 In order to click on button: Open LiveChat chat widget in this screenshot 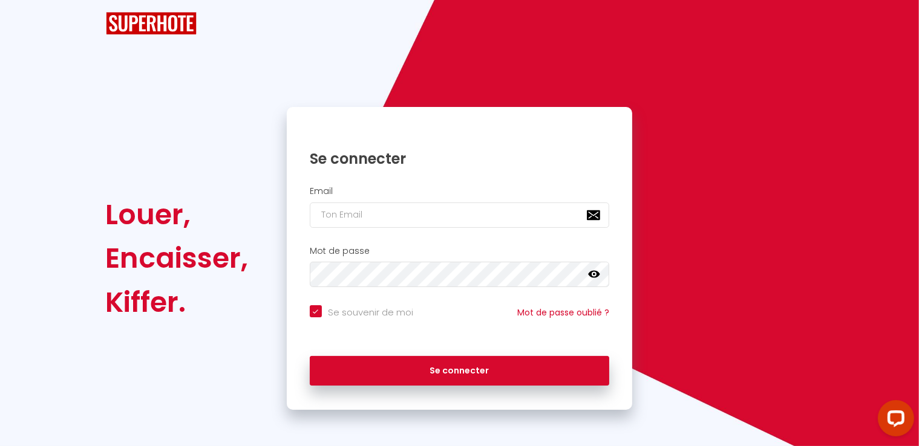, I will do `click(28, 23)`.